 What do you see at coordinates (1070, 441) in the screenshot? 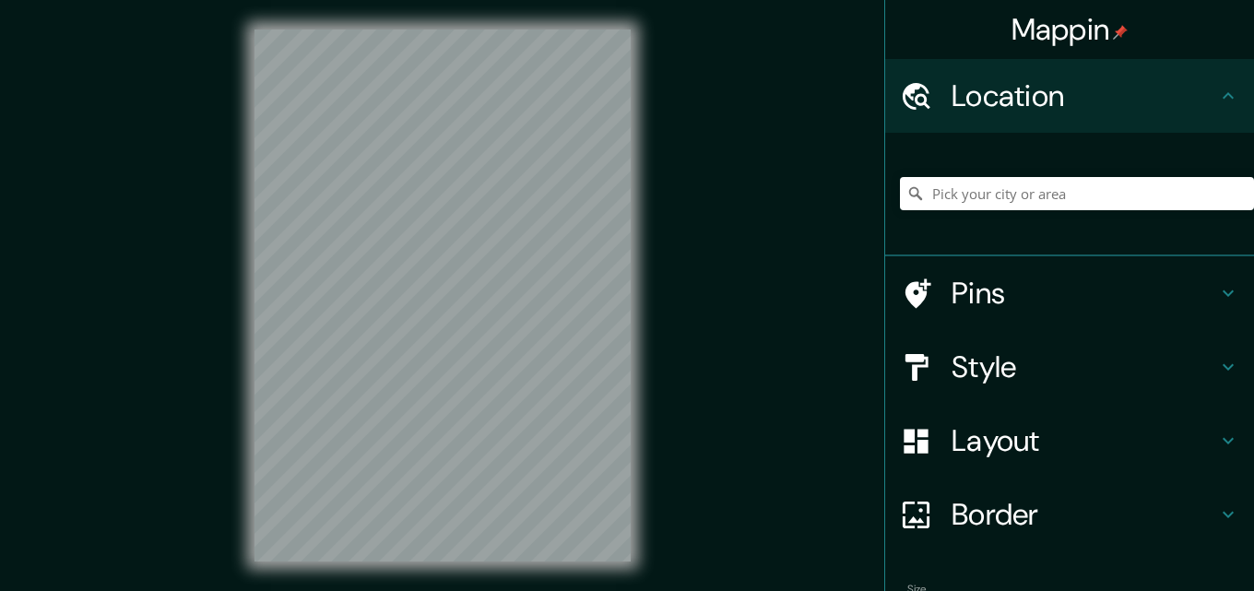
I see `div: Layout` at bounding box center [1070, 441].